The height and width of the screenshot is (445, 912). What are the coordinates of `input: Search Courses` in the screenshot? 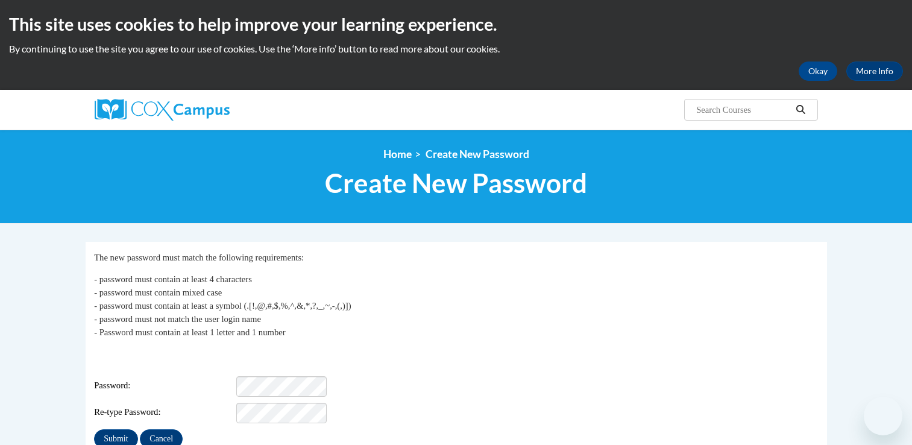 It's located at (743, 110).